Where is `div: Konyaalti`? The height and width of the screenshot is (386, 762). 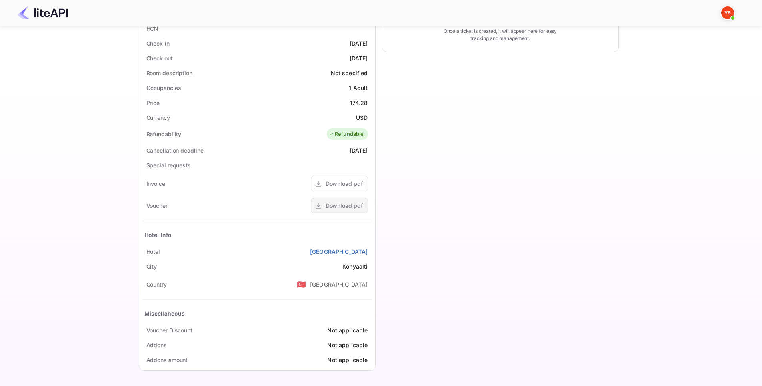 div: Konyaalti is located at coordinates (355, 266).